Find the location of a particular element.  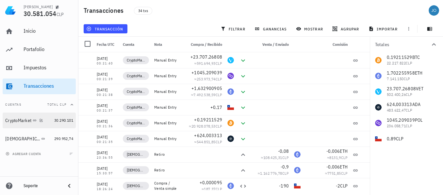

span: 34 txs is located at coordinates (143, 11).